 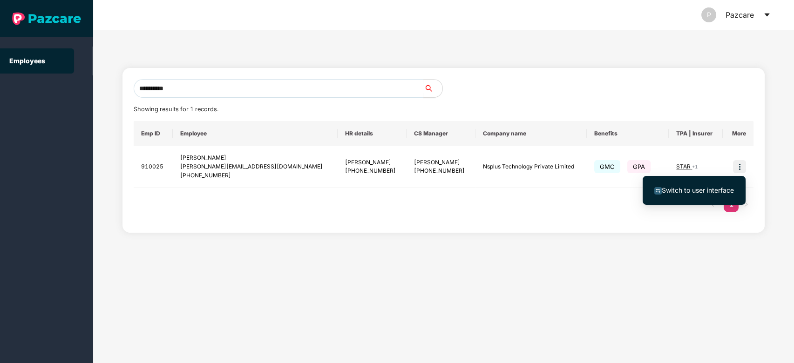 I want to click on th: HR details, so click(x=372, y=134).